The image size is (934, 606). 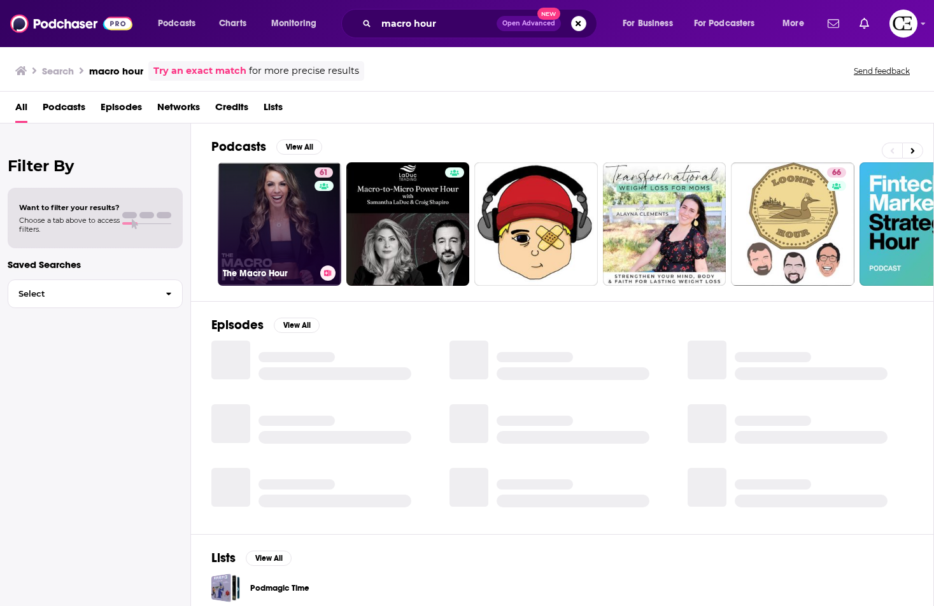 I want to click on input: Search podcasts, credits, & more..., so click(x=436, y=24).